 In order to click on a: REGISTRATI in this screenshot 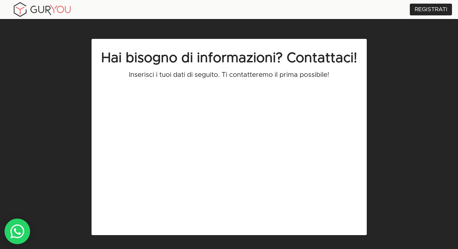, I will do `click(431, 9)`.